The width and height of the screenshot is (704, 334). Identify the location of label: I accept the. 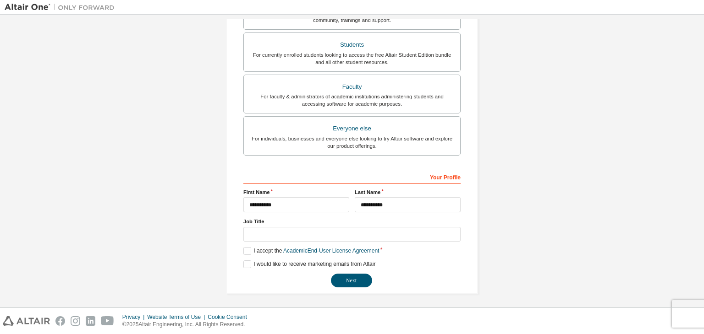
(311, 251).